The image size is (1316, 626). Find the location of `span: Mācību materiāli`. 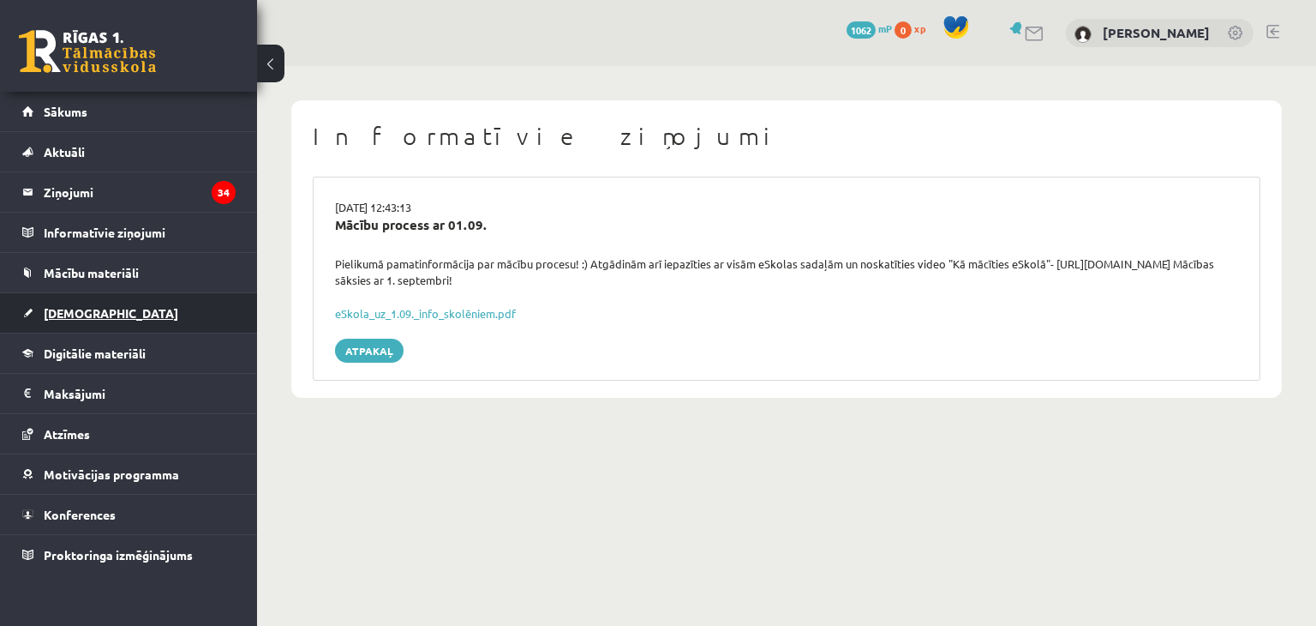

span: Mācību materiāli is located at coordinates (91, 273).